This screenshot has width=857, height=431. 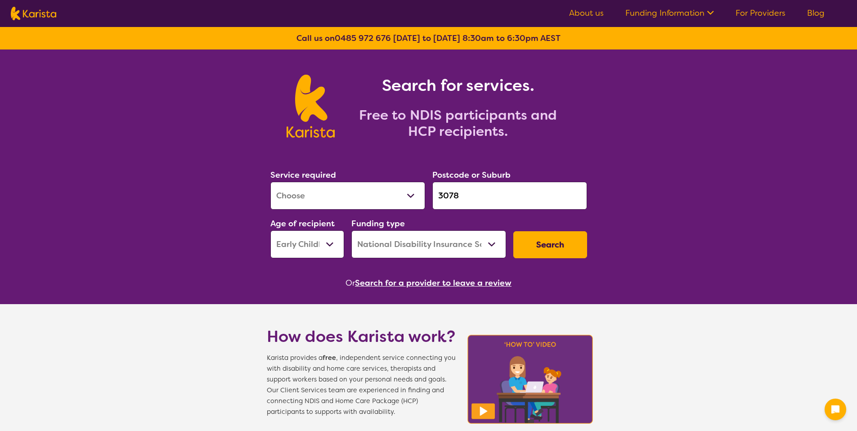 What do you see at coordinates (302, 224) in the screenshot?
I see `label: Age of recipient` at bounding box center [302, 224].